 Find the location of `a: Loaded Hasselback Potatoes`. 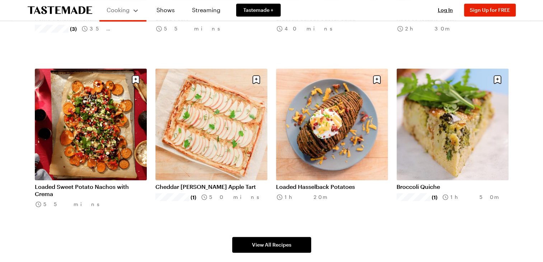

a: Loaded Hasselback Potatoes is located at coordinates (332, 187).